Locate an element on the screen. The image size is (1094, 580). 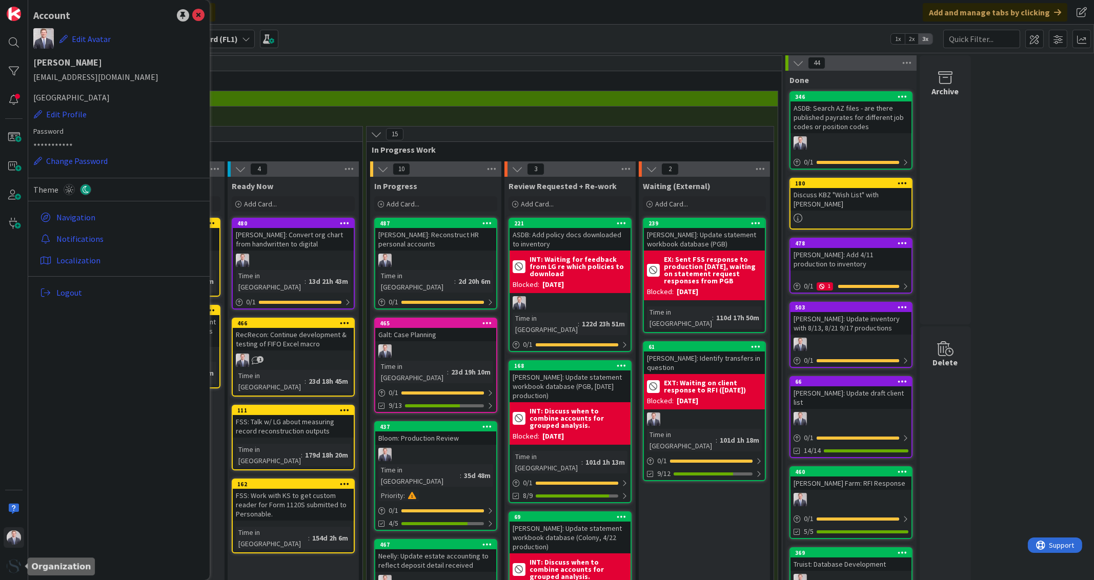
span: 4 is located at coordinates (259, 169).